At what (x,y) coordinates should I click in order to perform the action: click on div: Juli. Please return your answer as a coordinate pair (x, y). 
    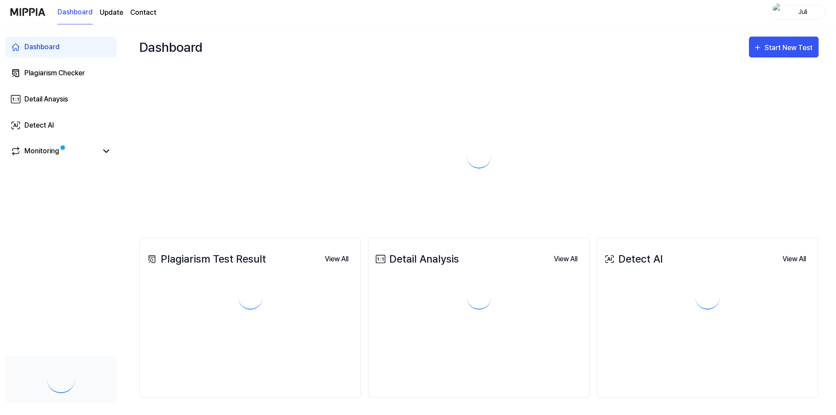
    Looking at the image, I should click on (802, 12).